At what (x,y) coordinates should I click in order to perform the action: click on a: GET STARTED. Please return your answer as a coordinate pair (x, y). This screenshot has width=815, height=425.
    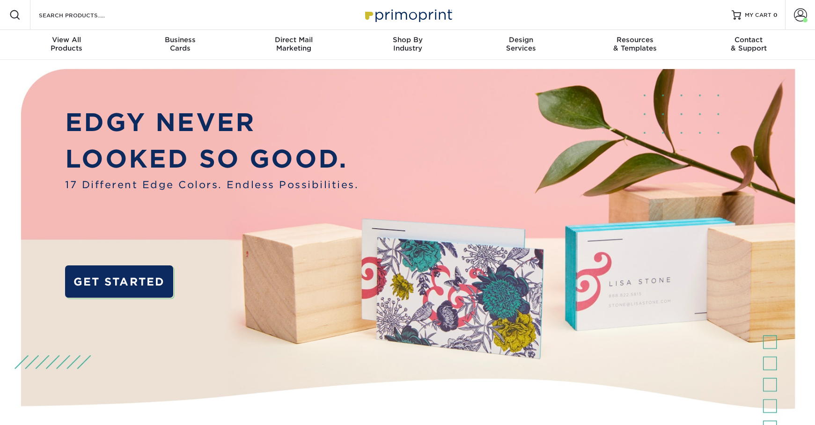
    Looking at the image, I should click on (119, 281).